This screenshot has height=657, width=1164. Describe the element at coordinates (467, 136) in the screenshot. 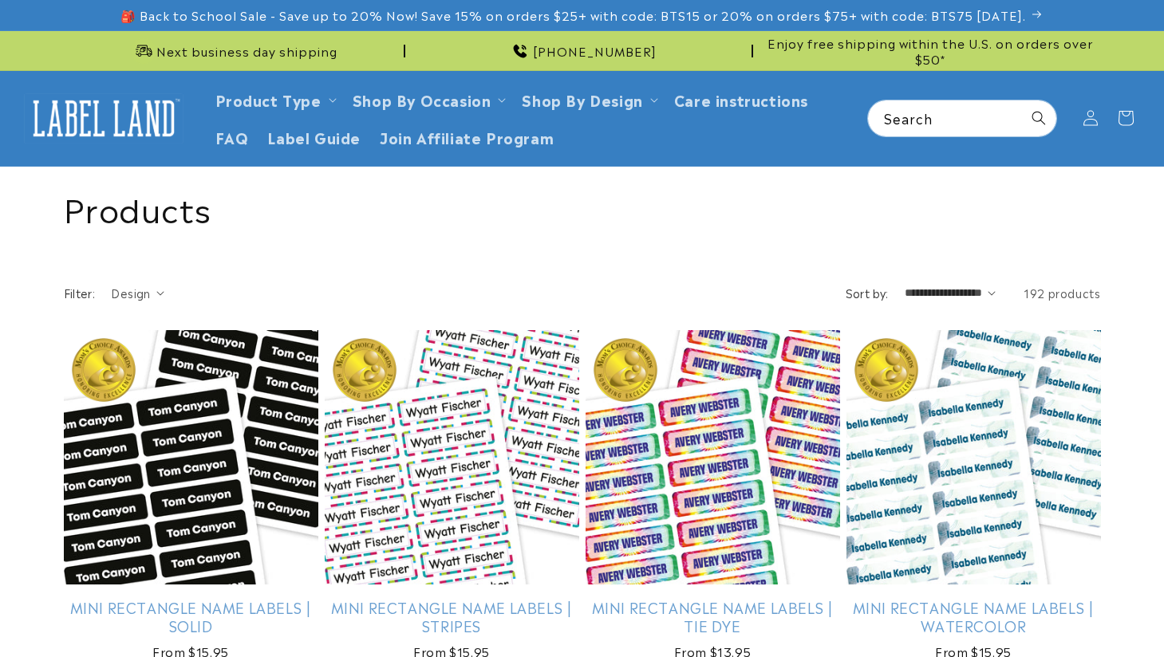

I see `a: Join Affiliate Program` at that location.